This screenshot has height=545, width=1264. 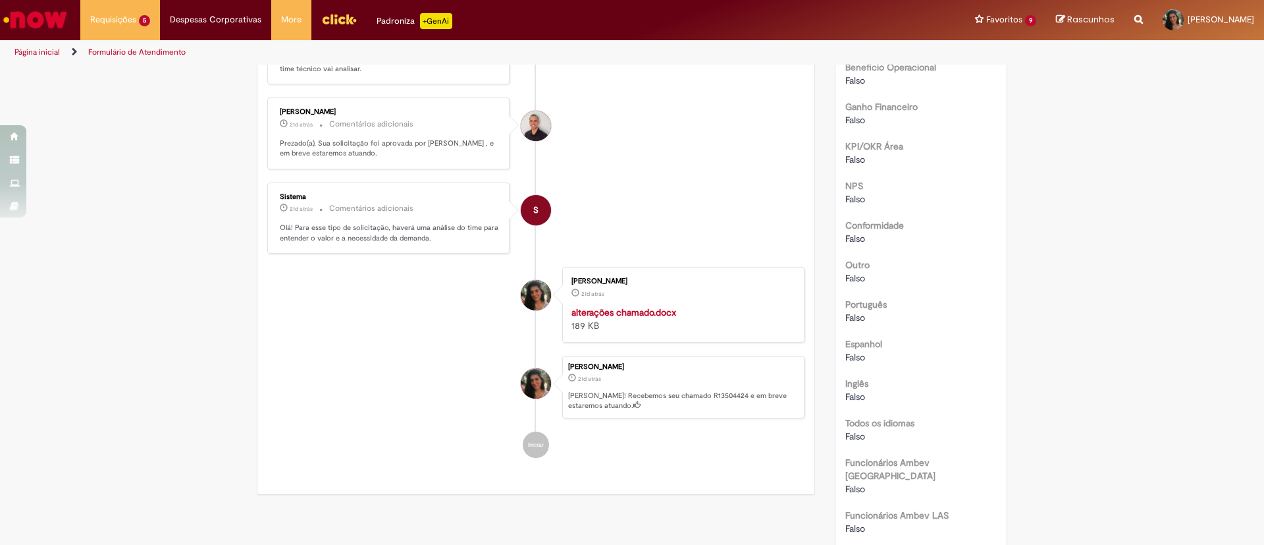 What do you see at coordinates (1091, 19) in the screenshot?
I see `span: Rascunhos` at bounding box center [1091, 19].